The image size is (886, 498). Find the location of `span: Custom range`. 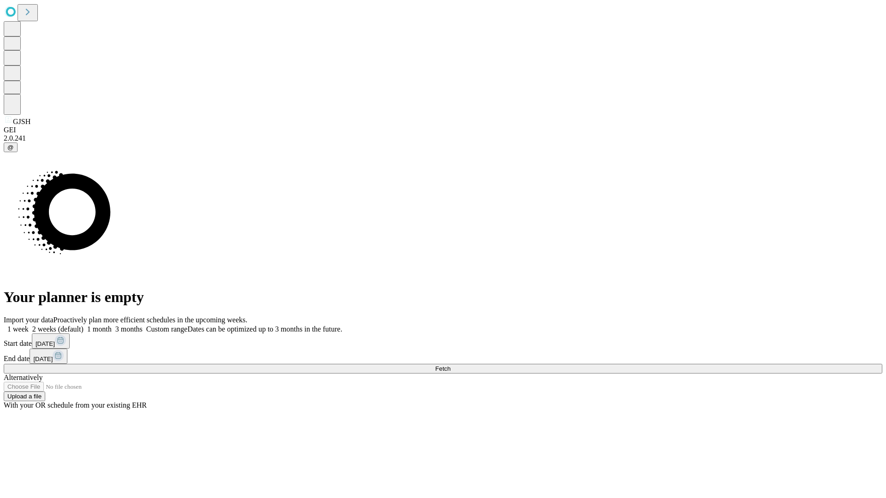

span: Custom range is located at coordinates (167, 329).